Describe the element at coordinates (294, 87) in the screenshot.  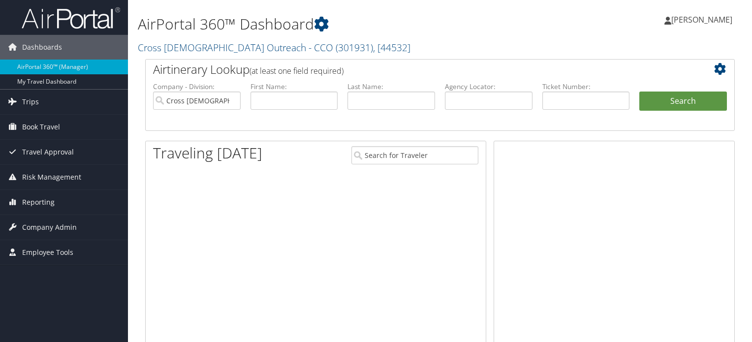
I see `label: First Name:` at that location.